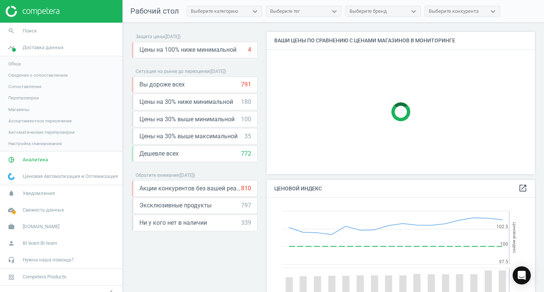 The image size is (544, 292). What do you see at coordinates (11, 260) in the screenshot?
I see `i: headset_mic` at bounding box center [11, 260].